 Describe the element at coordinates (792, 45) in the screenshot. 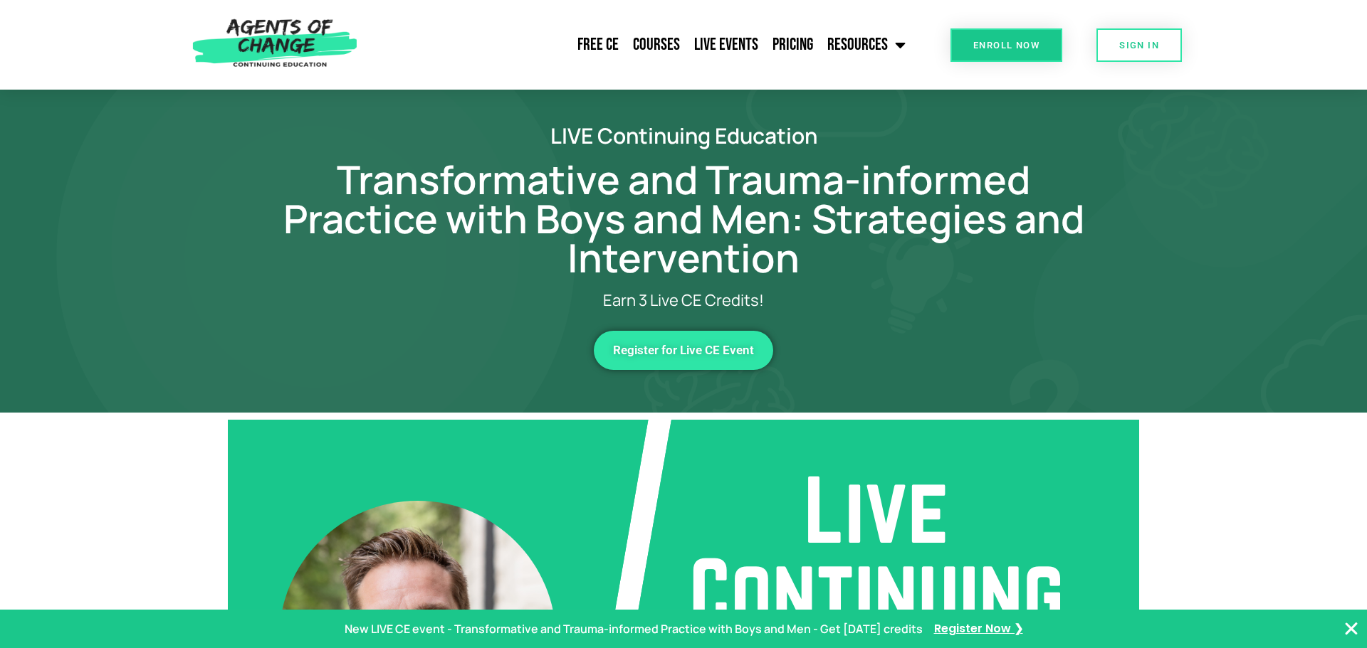

I see `a: Pricing` at that location.